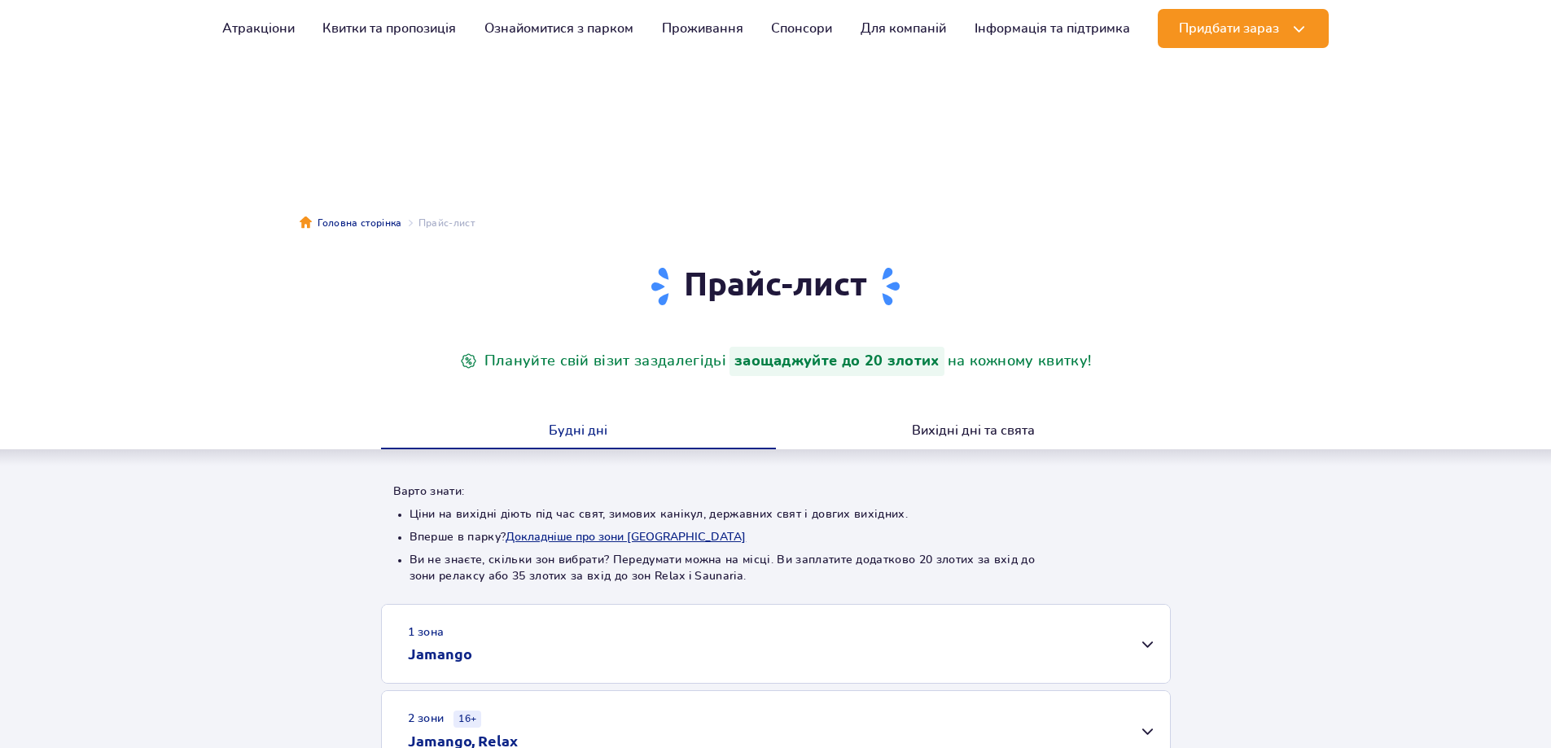 The width and height of the screenshot is (1551, 748). Describe the element at coordinates (426, 633) in the screenshot. I see `small: 1 зона` at that location.